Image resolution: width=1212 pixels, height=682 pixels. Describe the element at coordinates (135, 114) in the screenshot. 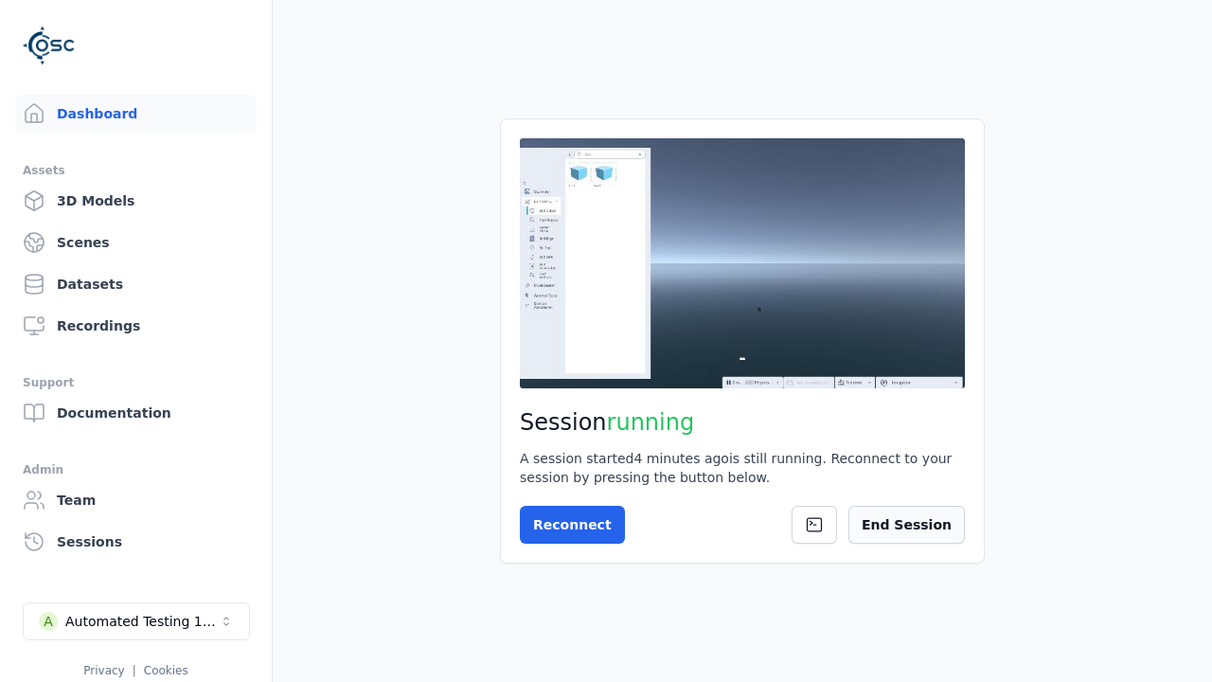

I see `a: Dashboard` at that location.